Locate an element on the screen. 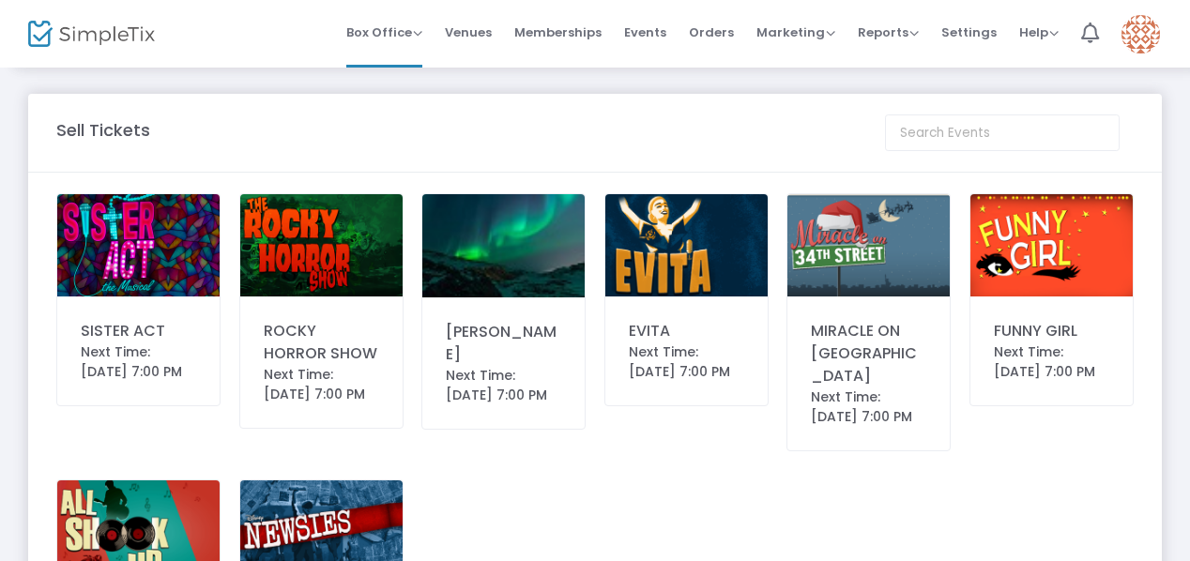 The width and height of the screenshot is (1190, 561). span: Settings is located at coordinates (969, 32).